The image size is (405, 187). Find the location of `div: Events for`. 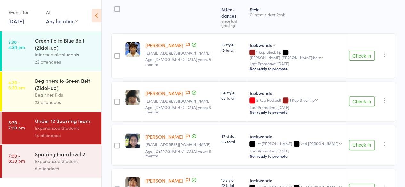

div: Events for is located at coordinates (24, 12).